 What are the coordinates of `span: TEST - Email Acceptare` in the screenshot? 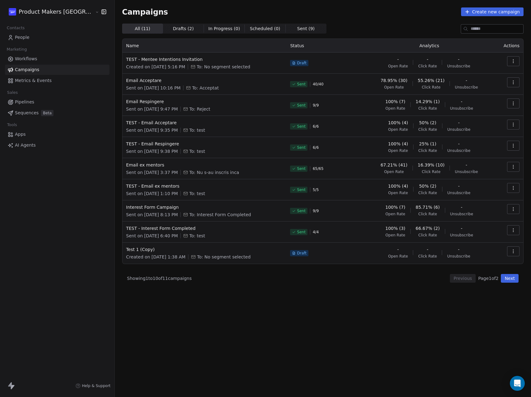 It's located at (204, 123).